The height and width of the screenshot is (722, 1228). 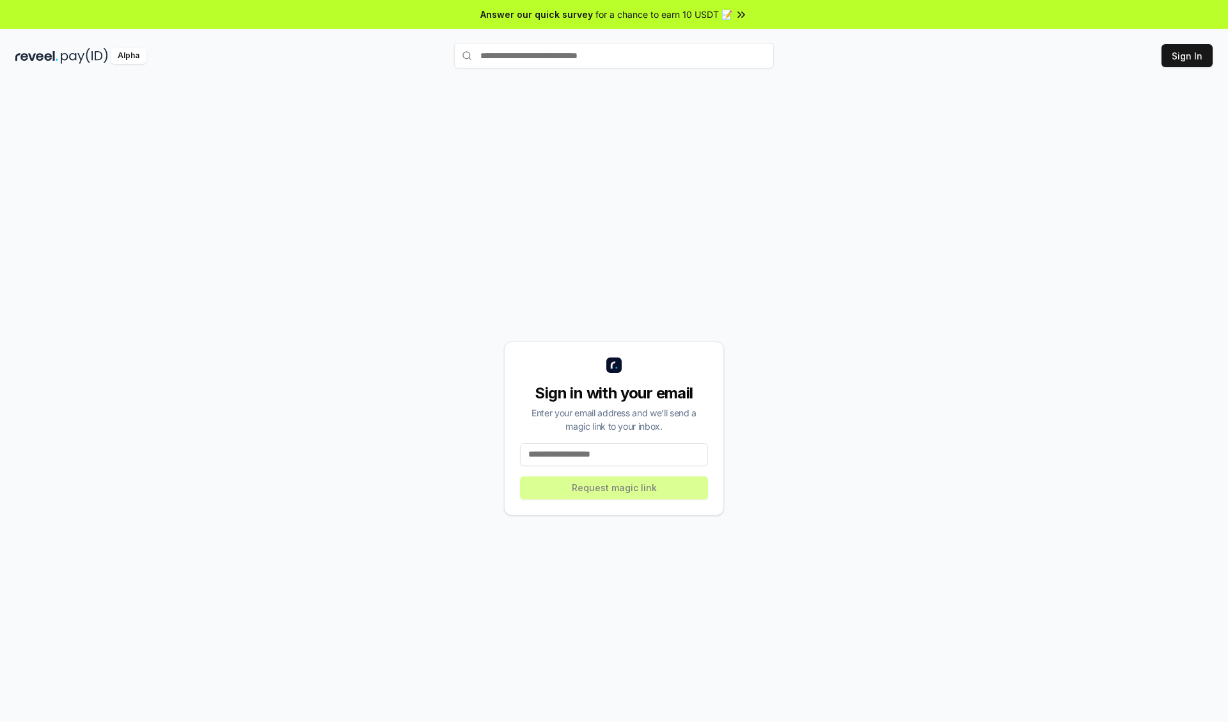 I want to click on span: for a chance to earn 10 USDT 📝, so click(x=664, y=14).